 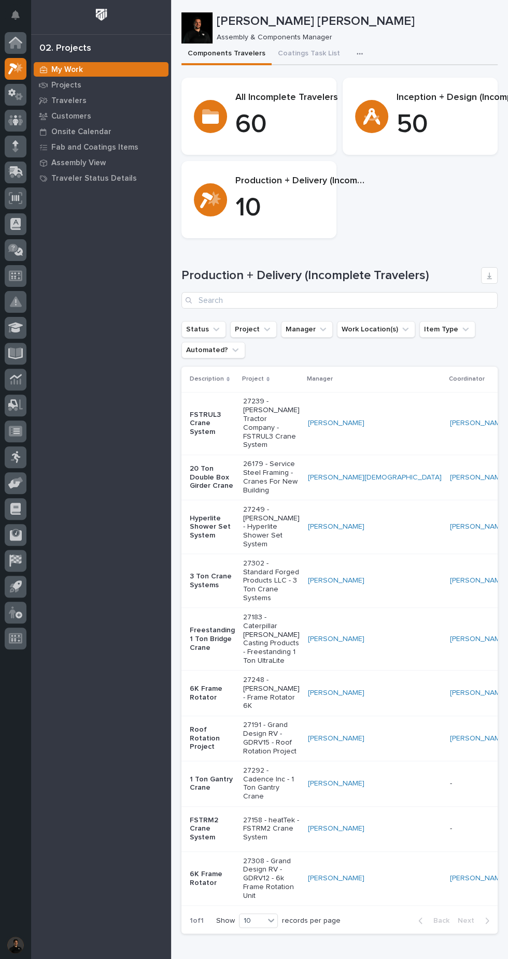 What do you see at coordinates (309, 54) in the screenshot?
I see `button: Coatings Task List` at bounding box center [309, 54].